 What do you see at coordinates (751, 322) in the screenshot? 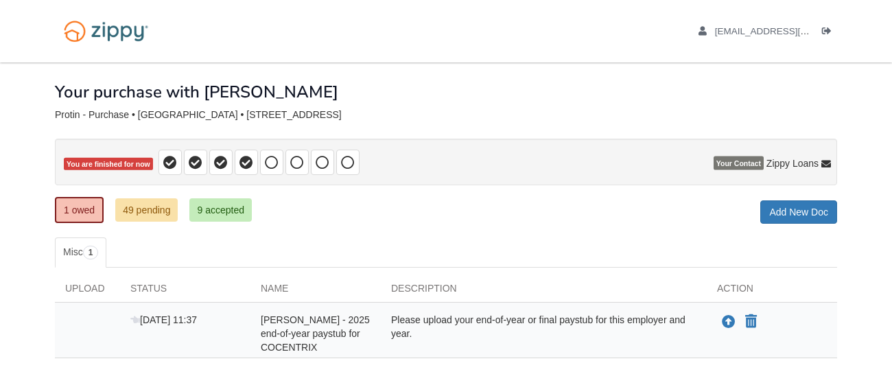
I see `button: Declare Dina Protin - 2025 end-of-year paystub for COCENTRIX not applicable` at bounding box center [751, 322].